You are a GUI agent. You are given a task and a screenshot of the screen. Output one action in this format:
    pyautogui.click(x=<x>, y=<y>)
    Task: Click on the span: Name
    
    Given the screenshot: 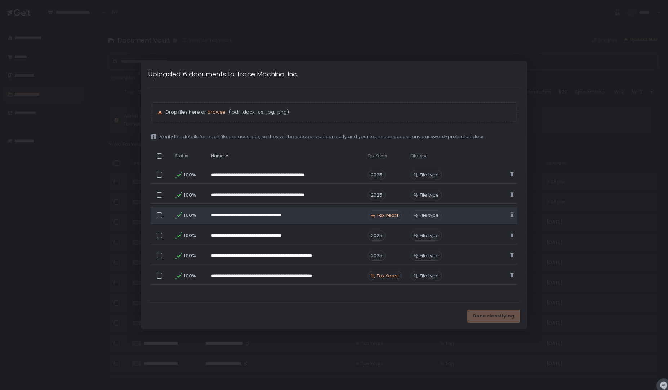 What is the action you would take?
    pyautogui.click(x=217, y=156)
    